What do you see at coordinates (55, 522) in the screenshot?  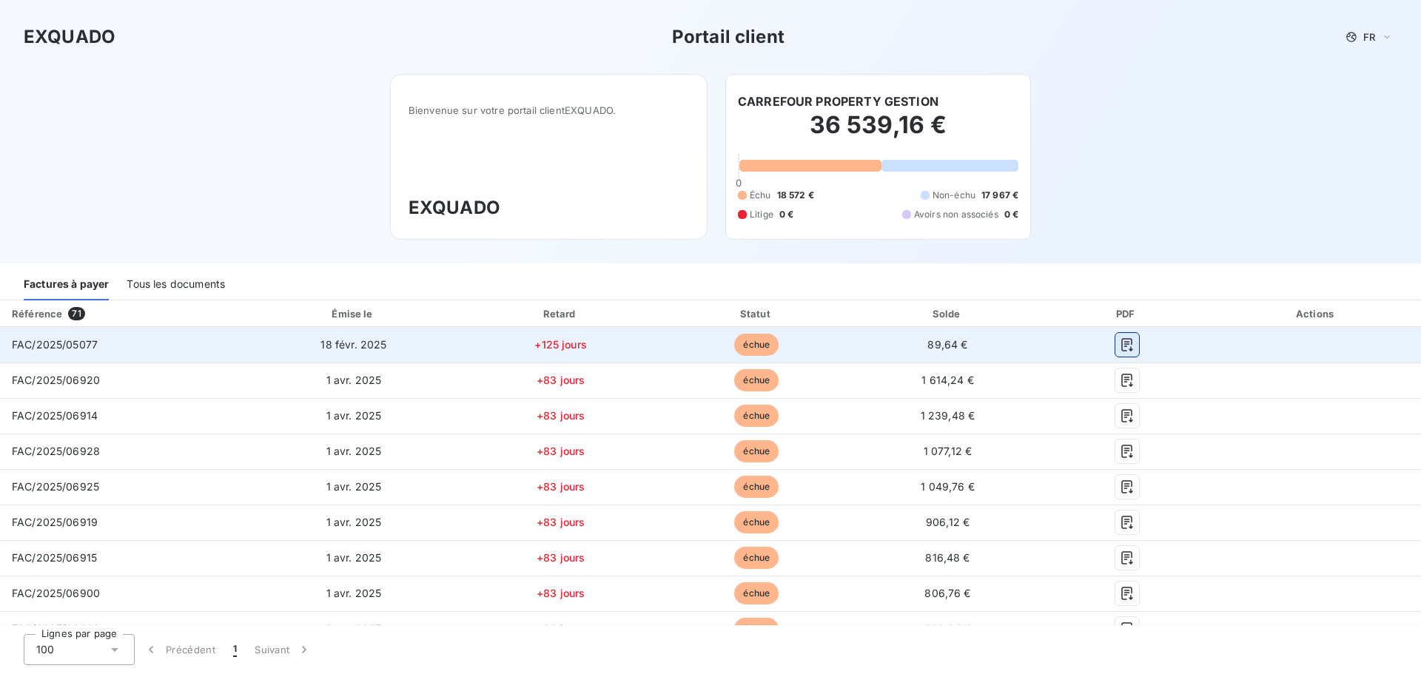 I see `span: FAC/2025/06919` at bounding box center [55, 522].